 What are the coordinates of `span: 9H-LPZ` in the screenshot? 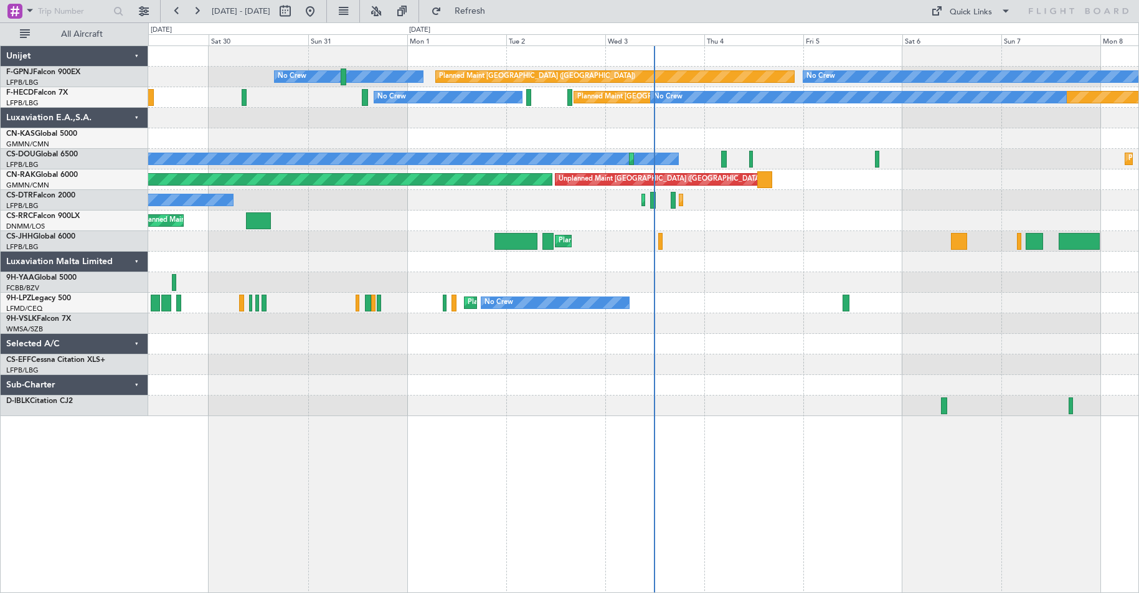 It's located at (19, 298).